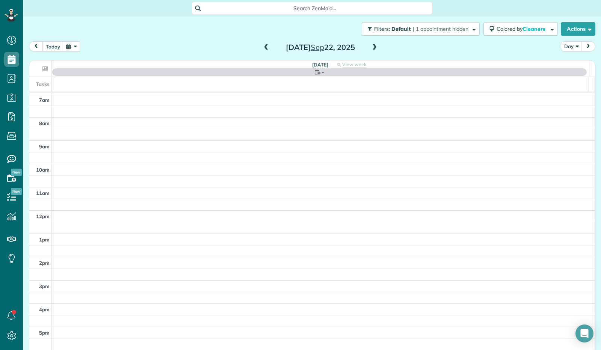  What do you see at coordinates (523, 29) in the screenshot?
I see `span: Colored by` at bounding box center [523, 29].